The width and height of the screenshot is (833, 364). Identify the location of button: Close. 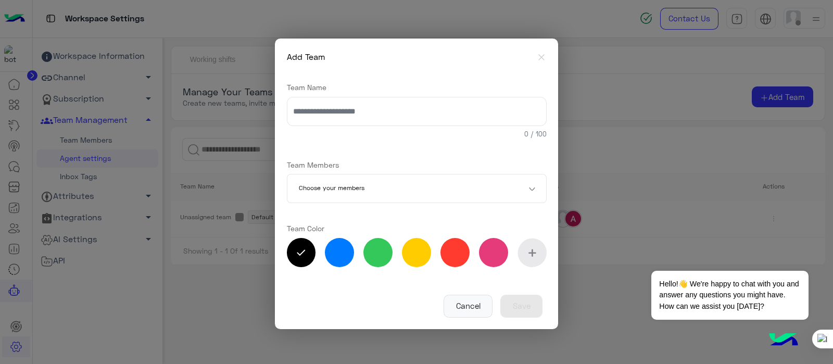
(542, 57).